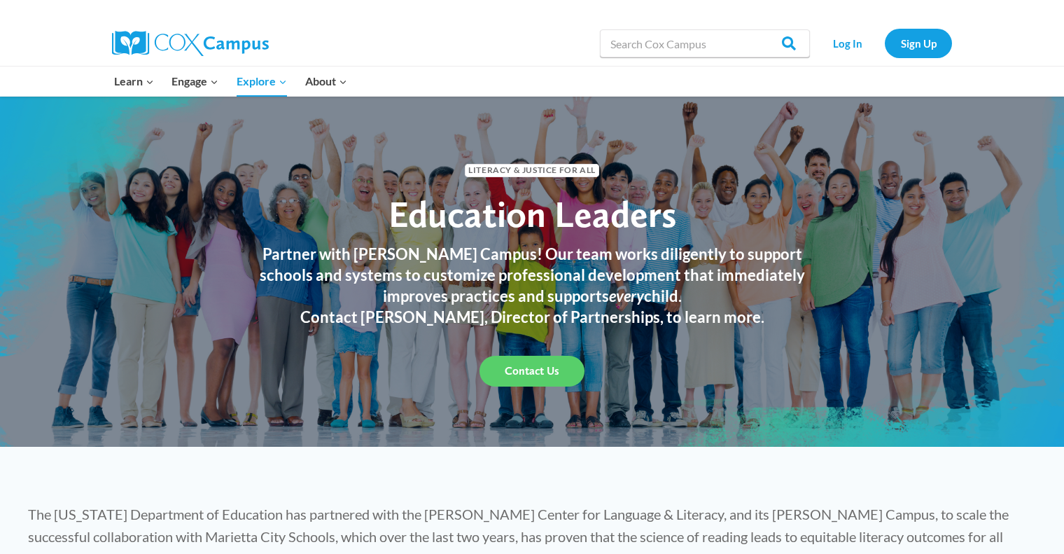  Describe the element at coordinates (532, 370) in the screenshot. I see `span: Contact Us` at that location.